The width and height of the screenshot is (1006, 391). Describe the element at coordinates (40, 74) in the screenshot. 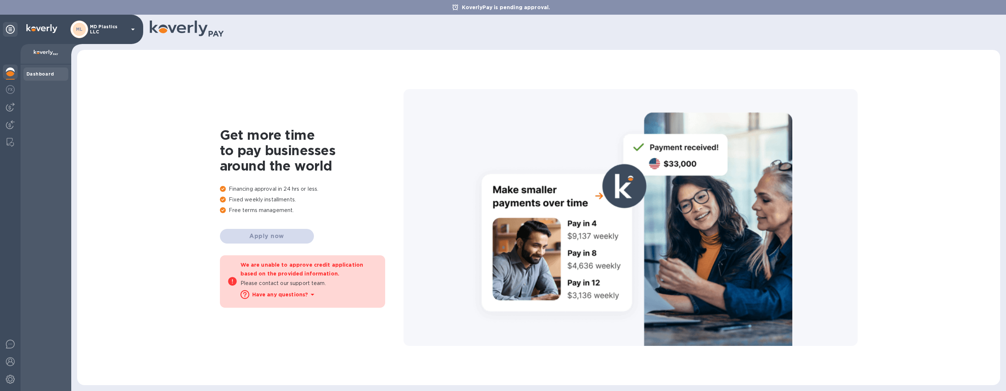

I see `b: Dashboard` at that location.